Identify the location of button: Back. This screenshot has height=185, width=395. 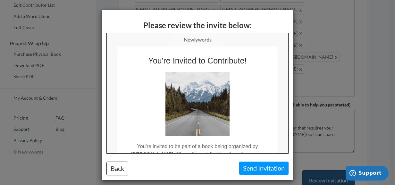
(117, 168).